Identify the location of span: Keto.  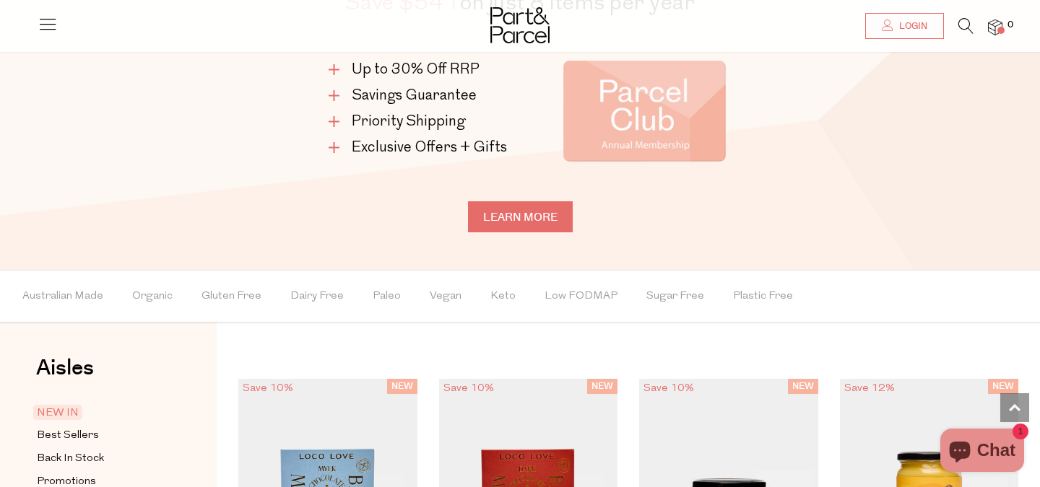
(503, 297).